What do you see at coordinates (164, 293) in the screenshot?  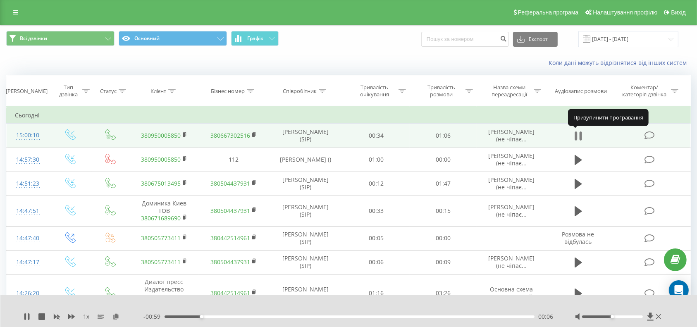 I see `td: Диалог пресс Издательство (РПЦ ЗАТ)` at bounding box center [164, 293].